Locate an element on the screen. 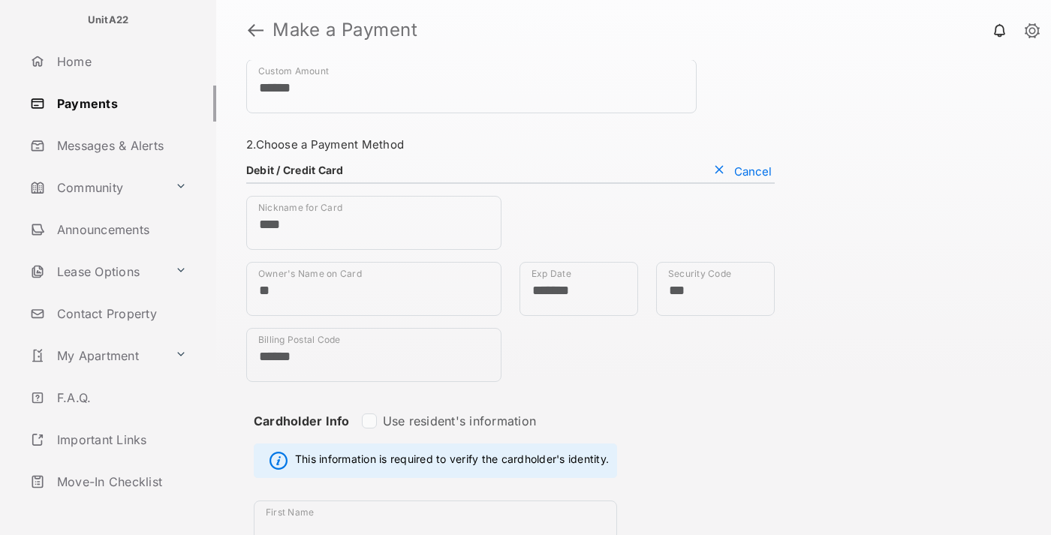  span: This information is required to verify the cardholder's identity. is located at coordinates (452, 461).